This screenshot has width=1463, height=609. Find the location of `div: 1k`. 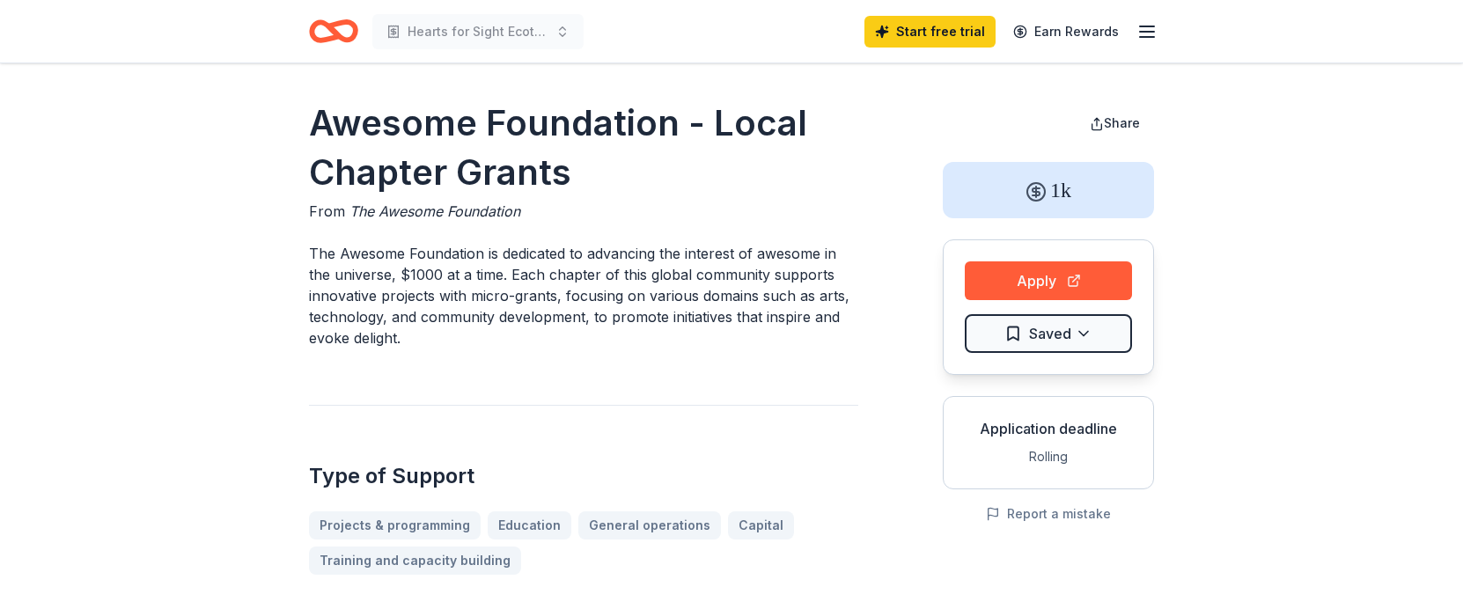

div: 1k is located at coordinates (1048, 190).